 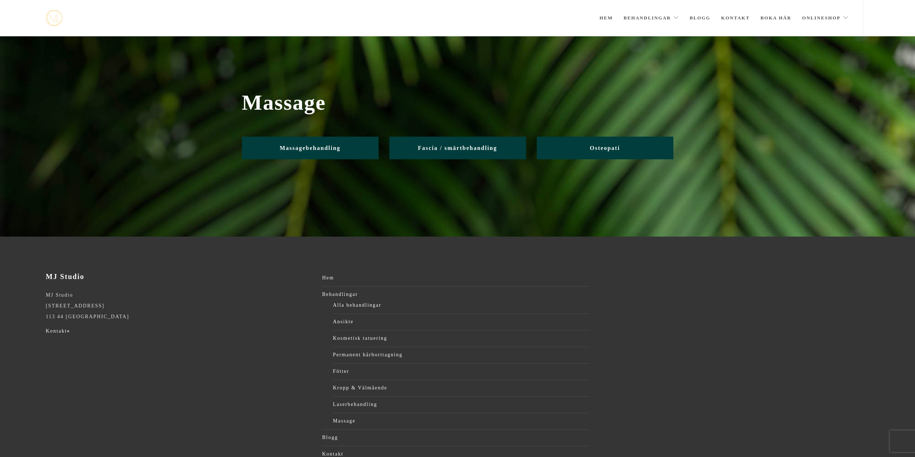 What do you see at coordinates (461, 404) in the screenshot?
I see `a: Laserbehandling` at bounding box center [461, 404].